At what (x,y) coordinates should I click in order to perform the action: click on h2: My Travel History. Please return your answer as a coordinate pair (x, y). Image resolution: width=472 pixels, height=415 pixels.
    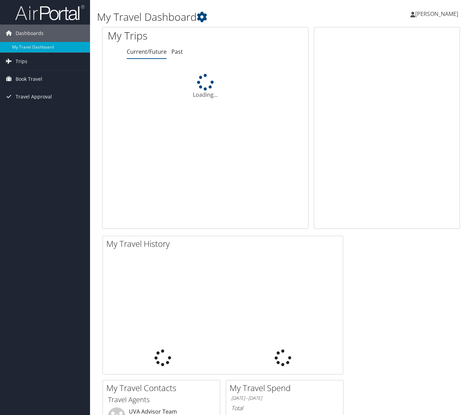
    Looking at the image, I should click on (225, 244).